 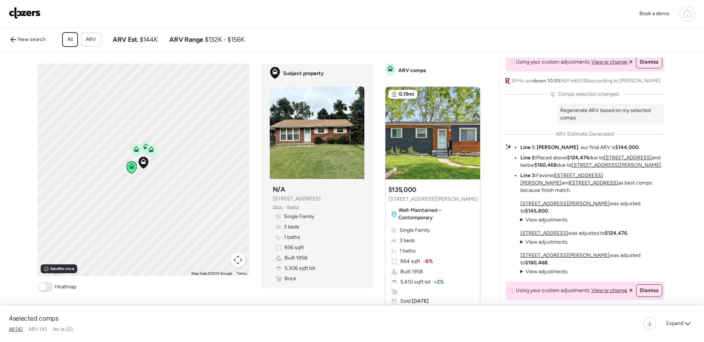 I want to click on span: $132K - $156K, so click(x=224, y=40).